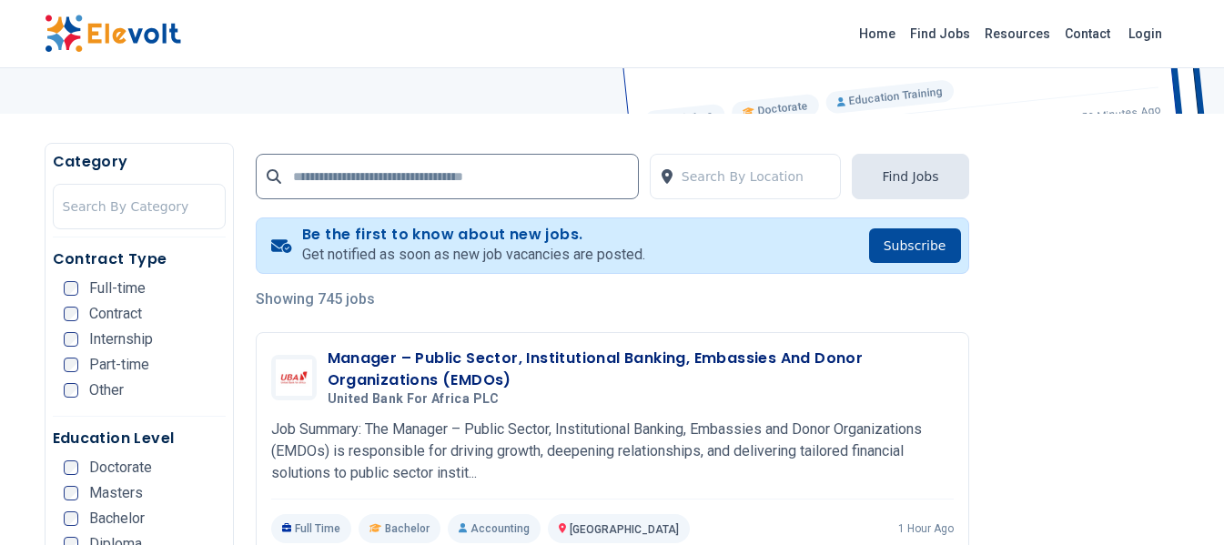  I want to click on h5: Contract Type, so click(139, 259).